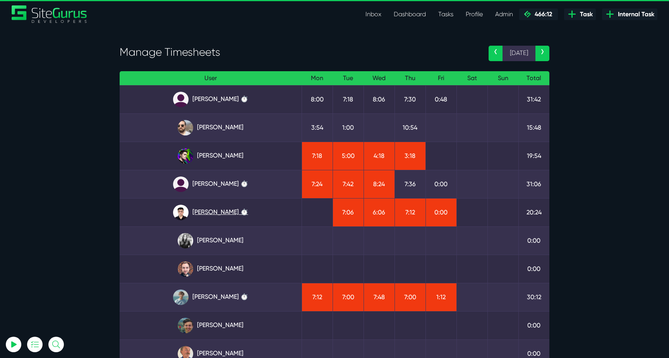  What do you see at coordinates (410, 78) in the screenshot?
I see `th: Thu` at bounding box center [410, 78].